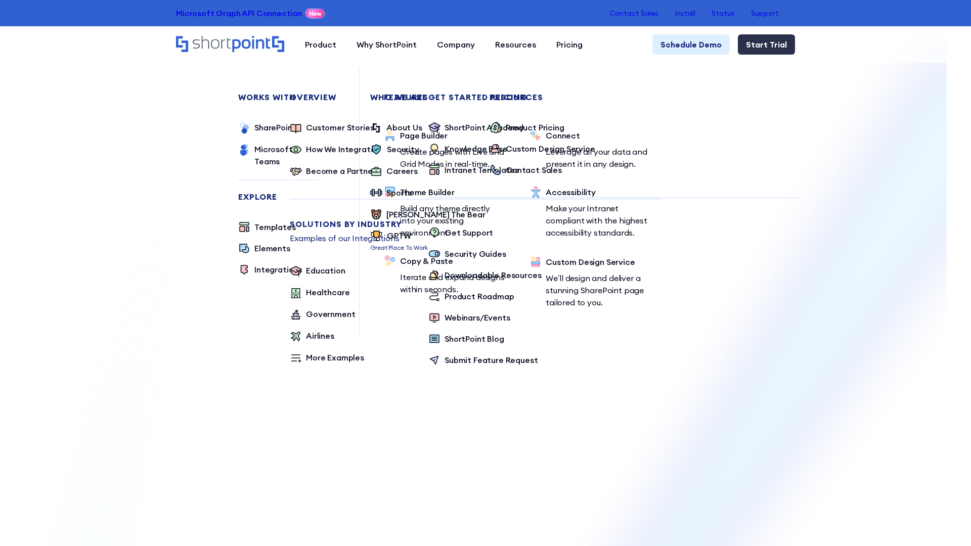 This screenshot has width=971, height=546. Describe the element at coordinates (272, 248) in the screenshot. I see `div: Elements` at that location.